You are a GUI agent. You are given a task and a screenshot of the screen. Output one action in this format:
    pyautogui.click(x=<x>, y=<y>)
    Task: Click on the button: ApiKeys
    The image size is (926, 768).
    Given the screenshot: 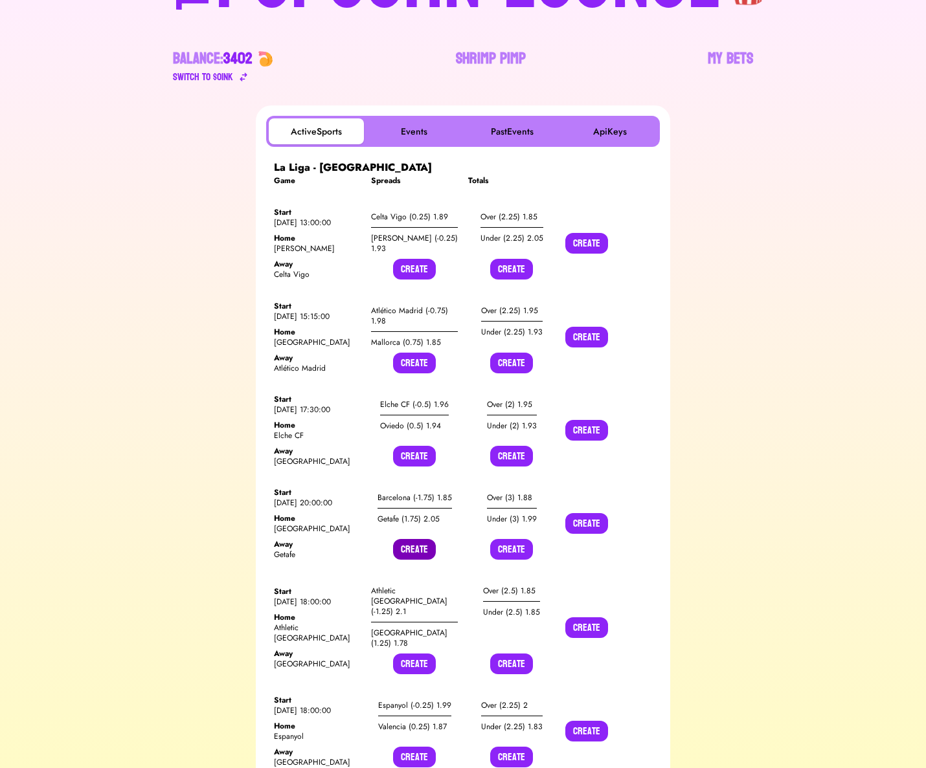 What is the action you would take?
    pyautogui.click(x=609, y=131)
    